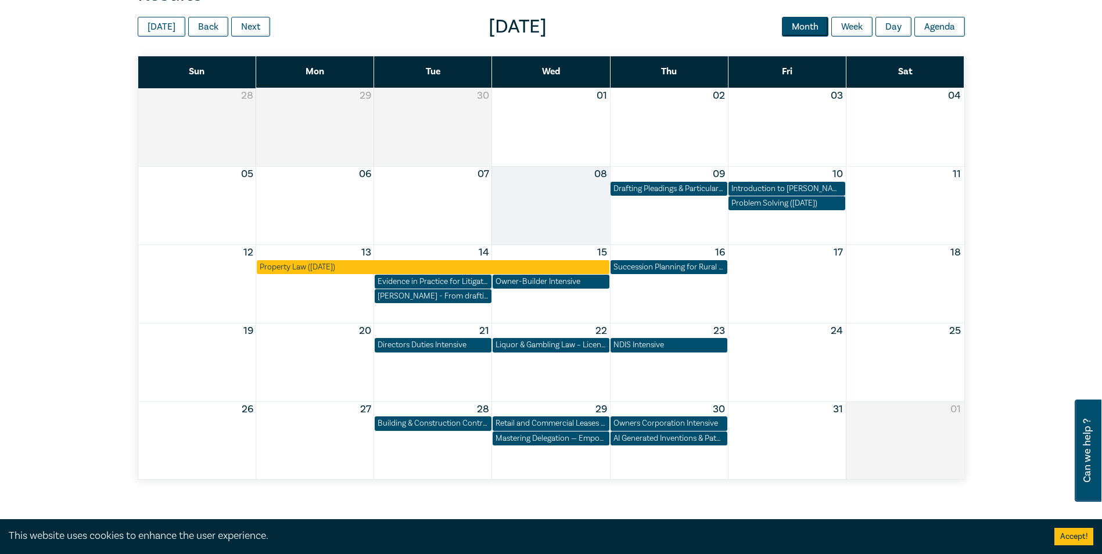  What do you see at coordinates (939, 27) in the screenshot?
I see `button: Agenda` at bounding box center [939, 27].